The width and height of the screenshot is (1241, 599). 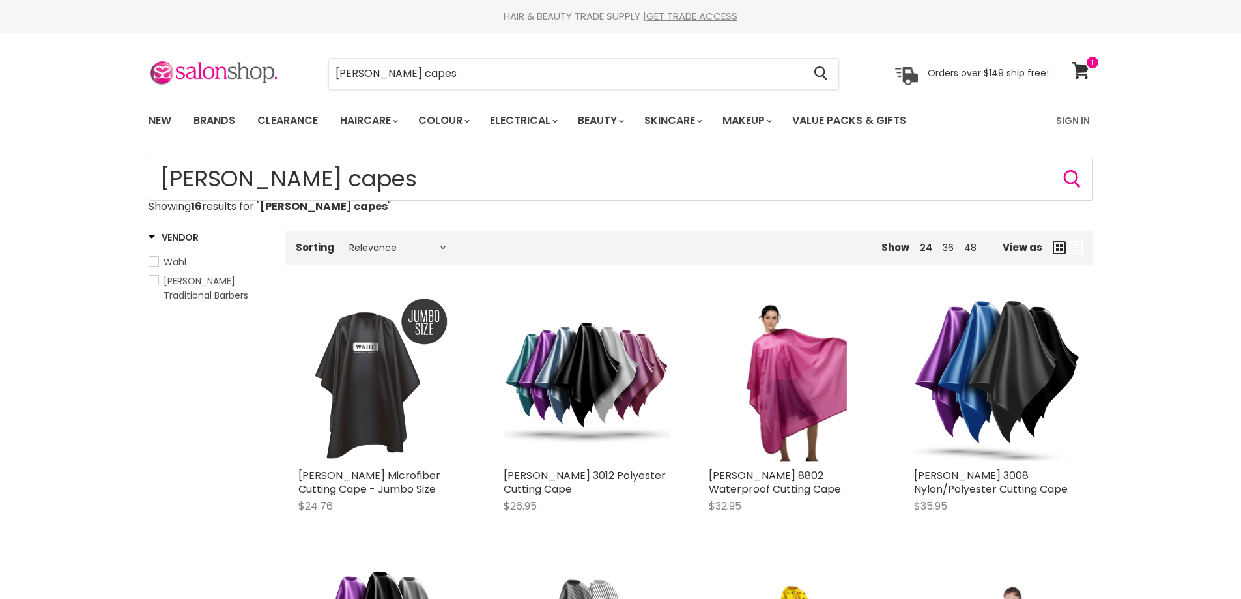 I want to click on a: Wahl, so click(x=208, y=262).